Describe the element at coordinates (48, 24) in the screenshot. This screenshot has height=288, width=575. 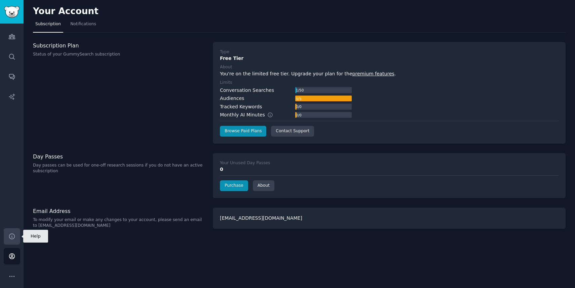
I see `span: Subscription` at that location.